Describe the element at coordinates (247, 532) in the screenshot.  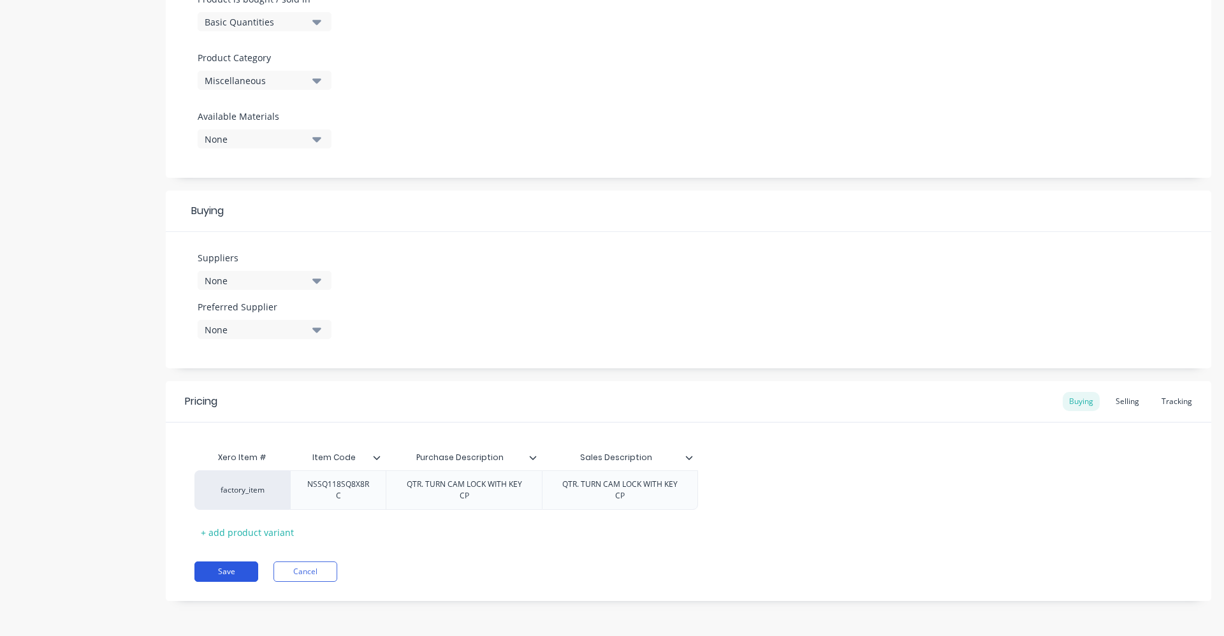
I see `div: + add product variant` at that location.